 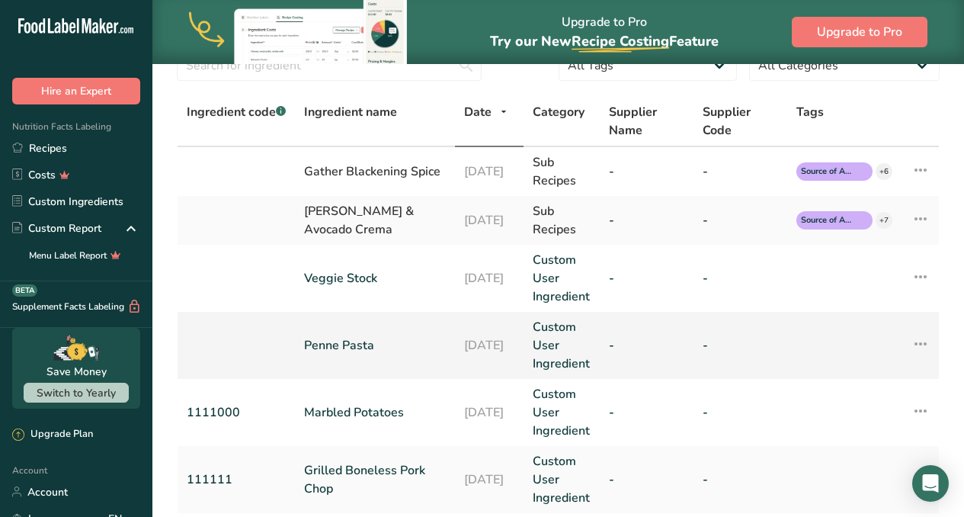 I want to click on a: Veggie Stock, so click(x=375, y=278).